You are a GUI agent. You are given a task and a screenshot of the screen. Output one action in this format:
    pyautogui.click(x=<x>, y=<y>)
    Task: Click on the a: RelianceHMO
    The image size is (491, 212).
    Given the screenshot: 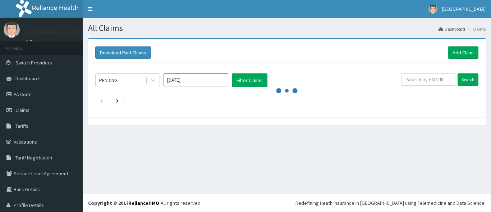 What is the action you would take?
    pyautogui.click(x=144, y=203)
    